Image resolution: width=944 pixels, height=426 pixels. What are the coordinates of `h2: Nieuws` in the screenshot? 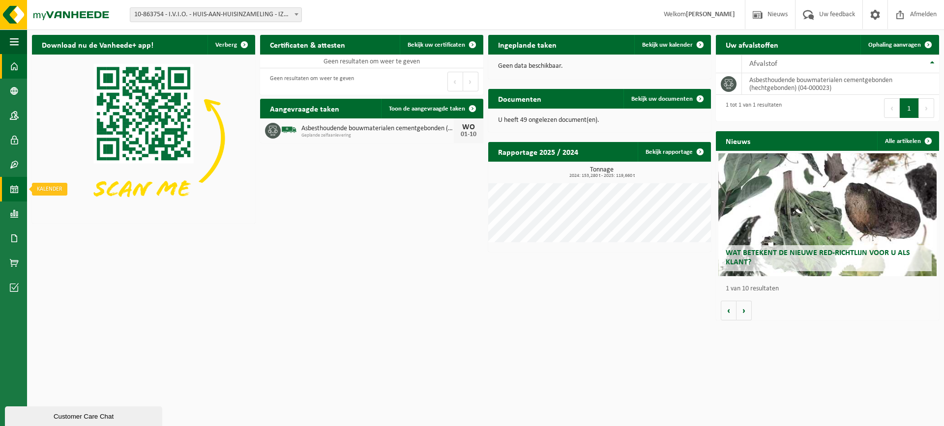 It's located at (738, 141).